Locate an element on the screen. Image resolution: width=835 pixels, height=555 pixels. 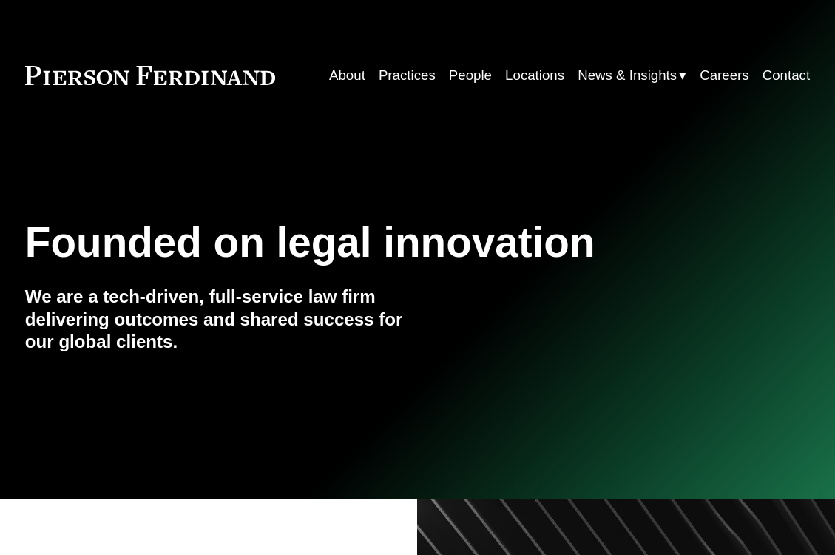
a: folder dropdown is located at coordinates (632, 75).